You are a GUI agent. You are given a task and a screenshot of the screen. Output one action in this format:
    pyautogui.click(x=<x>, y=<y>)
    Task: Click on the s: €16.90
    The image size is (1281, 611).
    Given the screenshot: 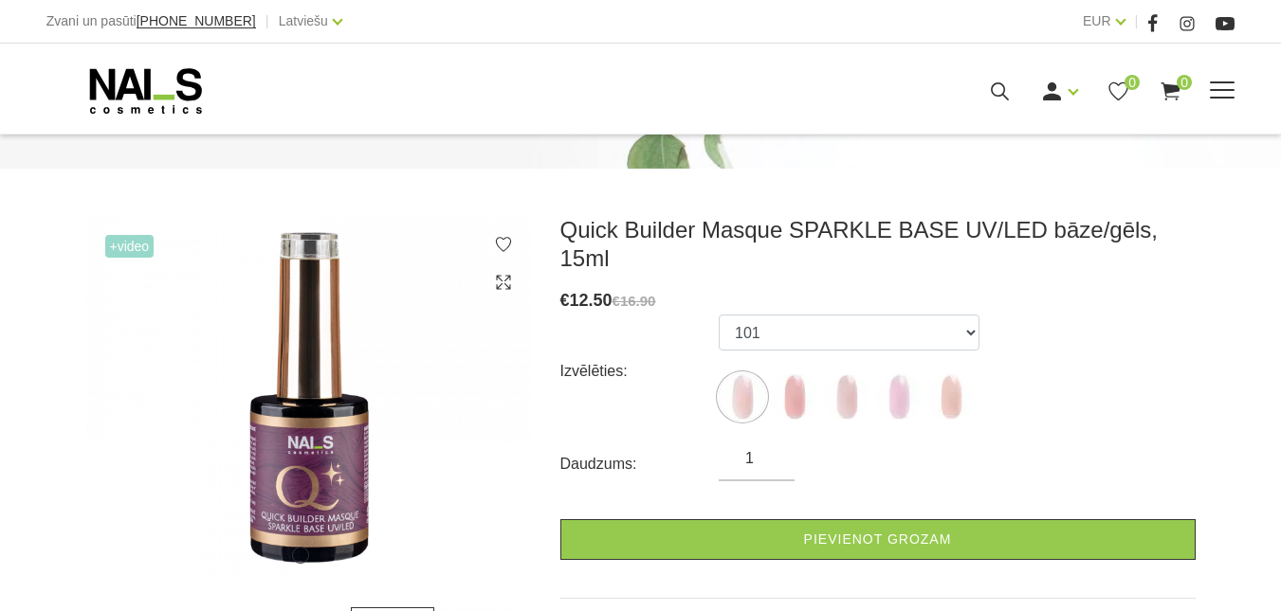 What is the action you would take?
    pyautogui.click(x=634, y=300)
    